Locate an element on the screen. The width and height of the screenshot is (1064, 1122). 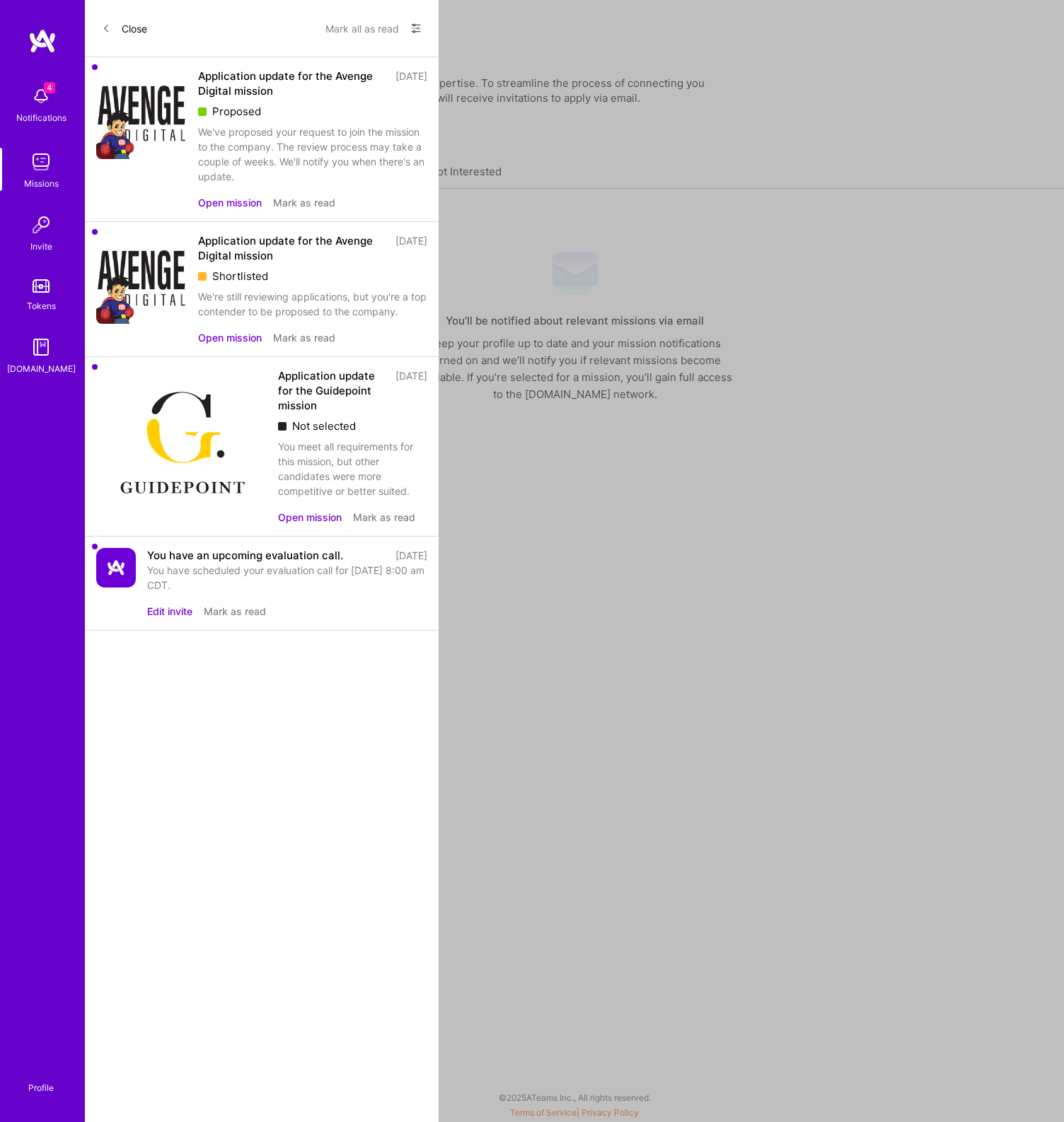
div: You have an upcoming evaluation call. is located at coordinates (245, 555).